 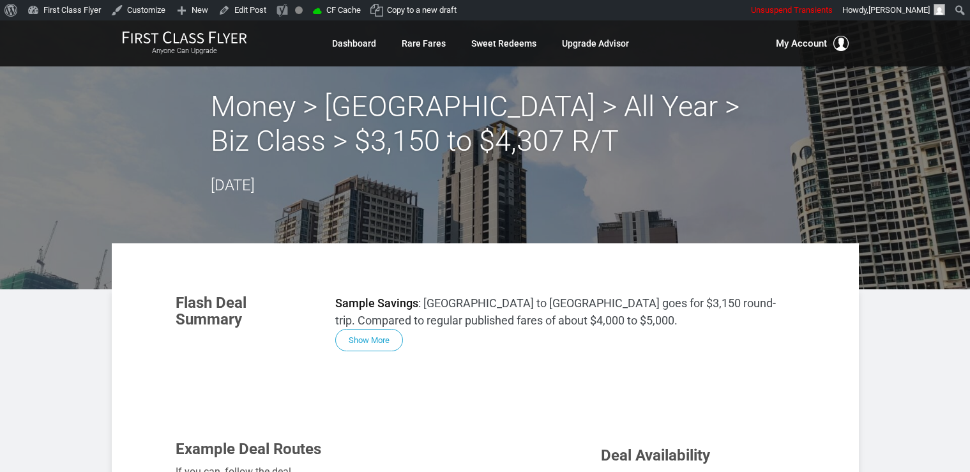 What do you see at coordinates (655, 455) in the screenshot?
I see `span: Deal Availability` at bounding box center [655, 455].